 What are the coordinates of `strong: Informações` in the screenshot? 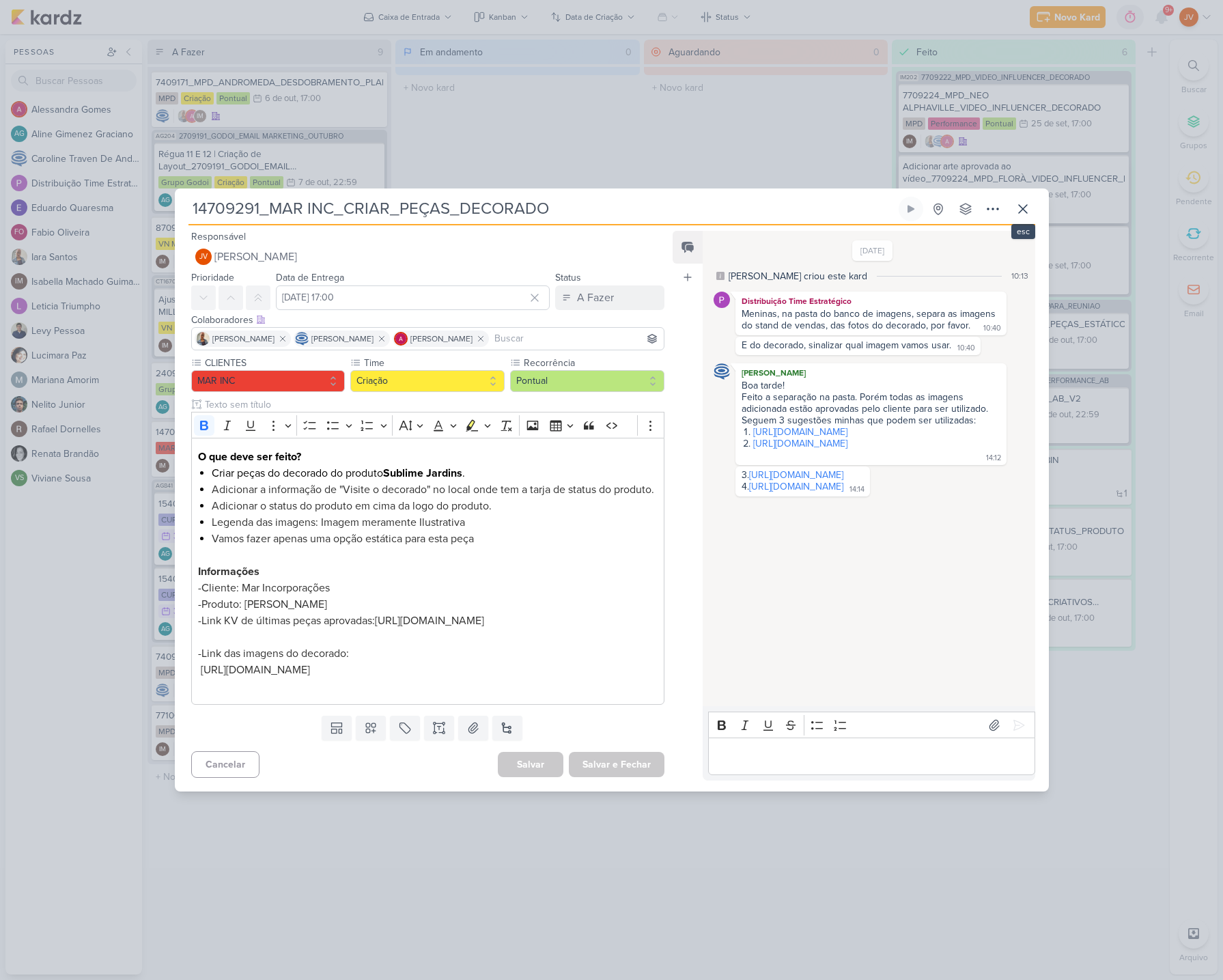 It's located at (229, 571).